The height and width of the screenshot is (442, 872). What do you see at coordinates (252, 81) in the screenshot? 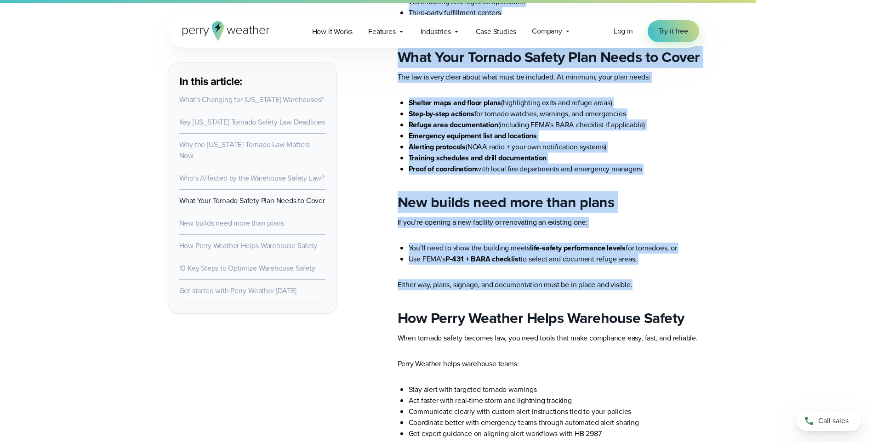
I see `h3: In this article:` at bounding box center [252, 81].